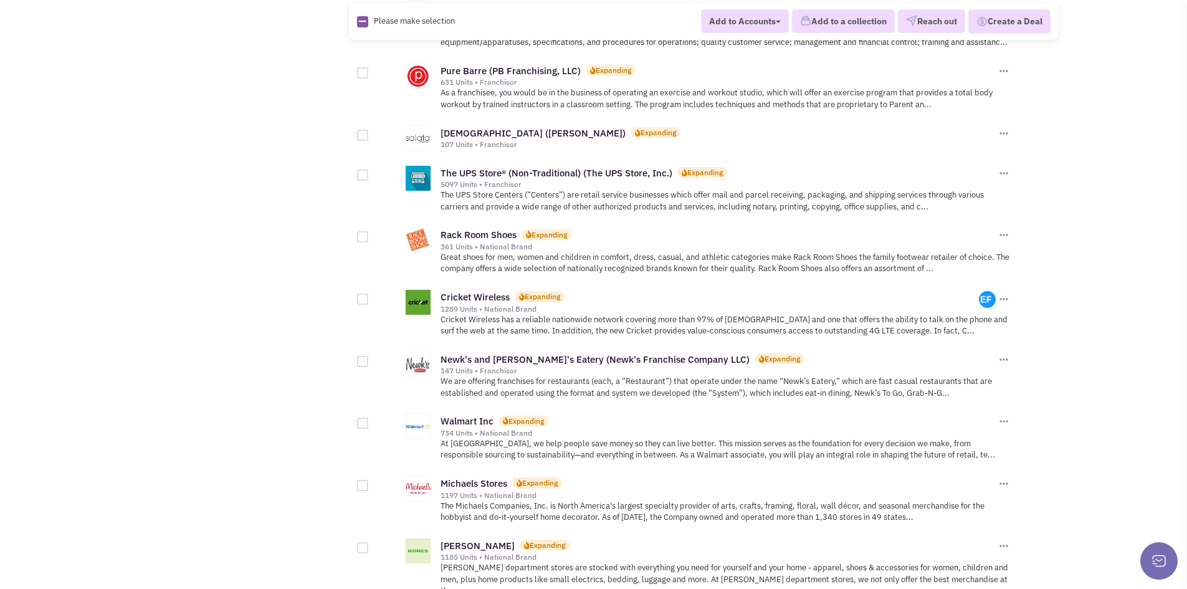 This screenshot has width=1187, height=589. I want to click on div: 1185 Units • National Brand, so click(719, 557).